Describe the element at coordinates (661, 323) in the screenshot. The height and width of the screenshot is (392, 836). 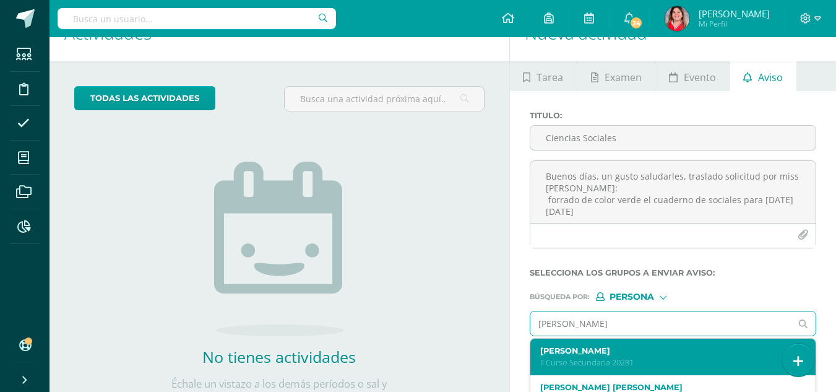
I see `input: Ej. Mario Galindo` at that location.